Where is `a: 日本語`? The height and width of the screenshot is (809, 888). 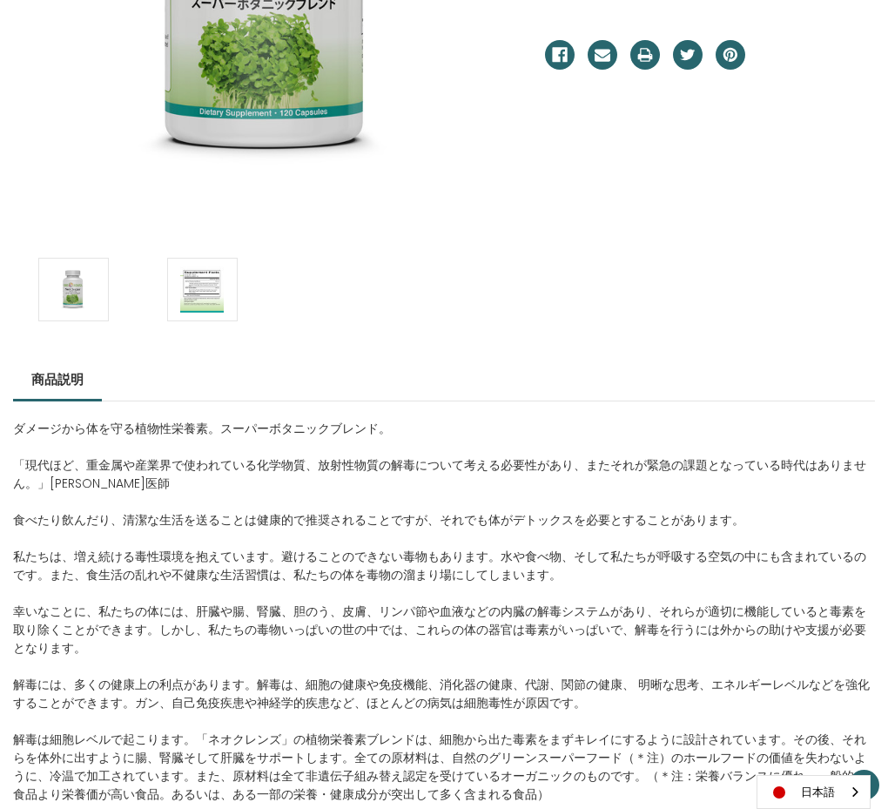
a: 日本語 is located at coordinates (813, 791).